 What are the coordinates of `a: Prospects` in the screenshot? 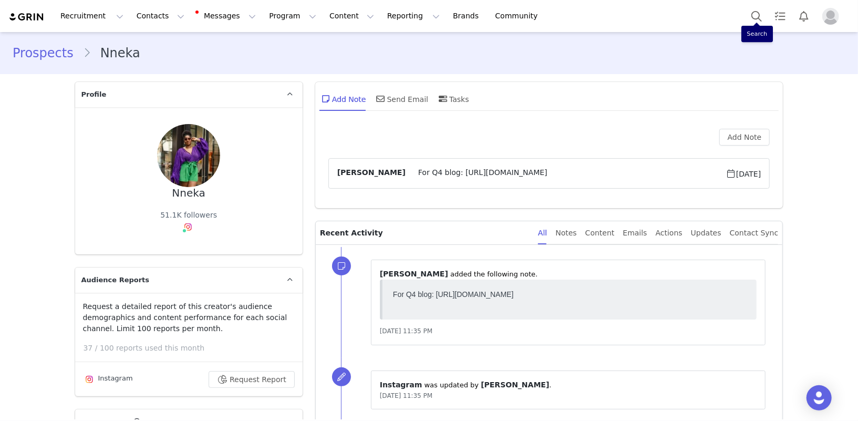 It's located at (48, 53).